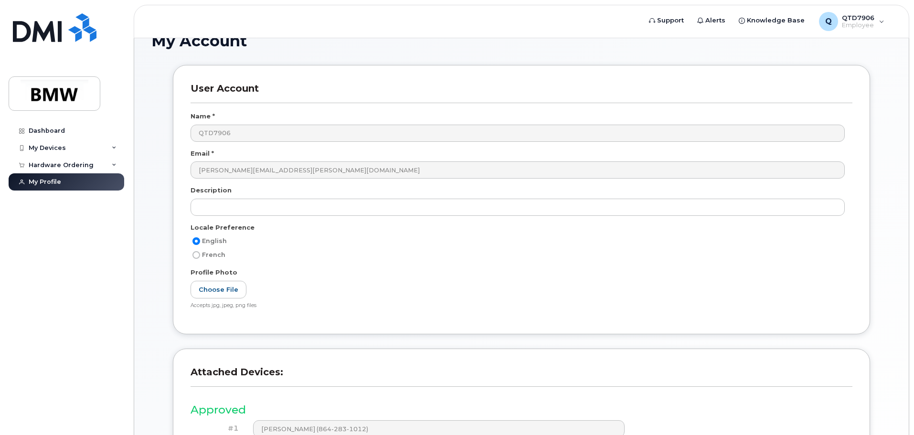  I want to click on a: Knowledge Base, so click(772, 21).